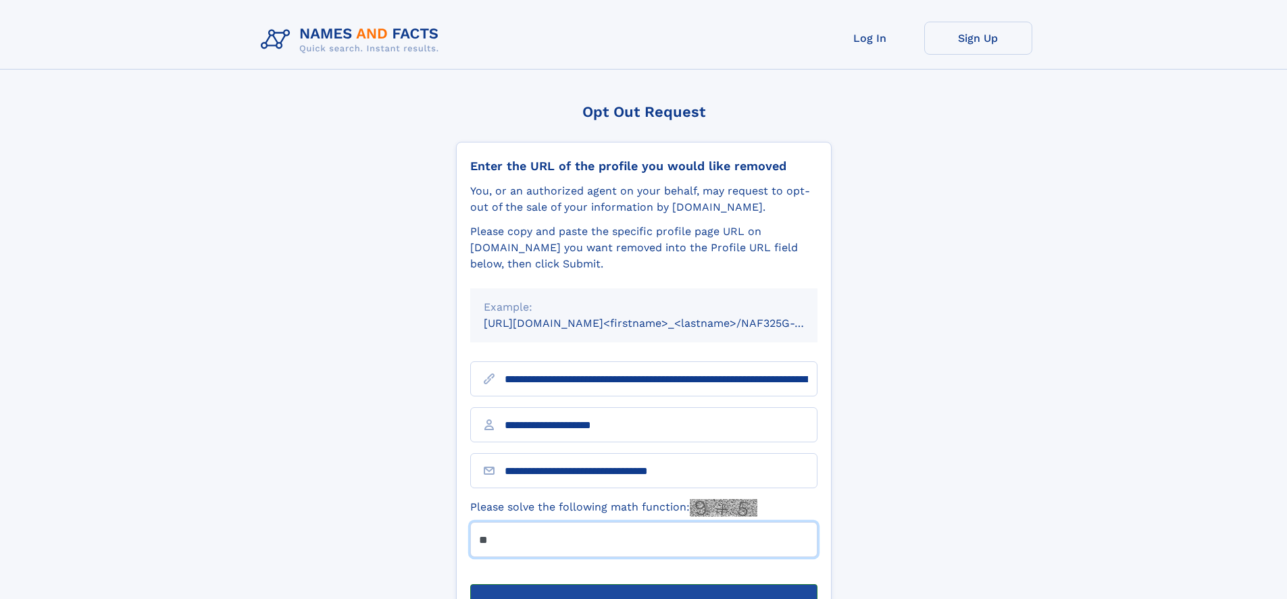 The height and width of the screenshot is (599, 1287). Describe the element at coordinates (353, 40) in the screenshot. I see `img: Logo Names and Facts` at that location.